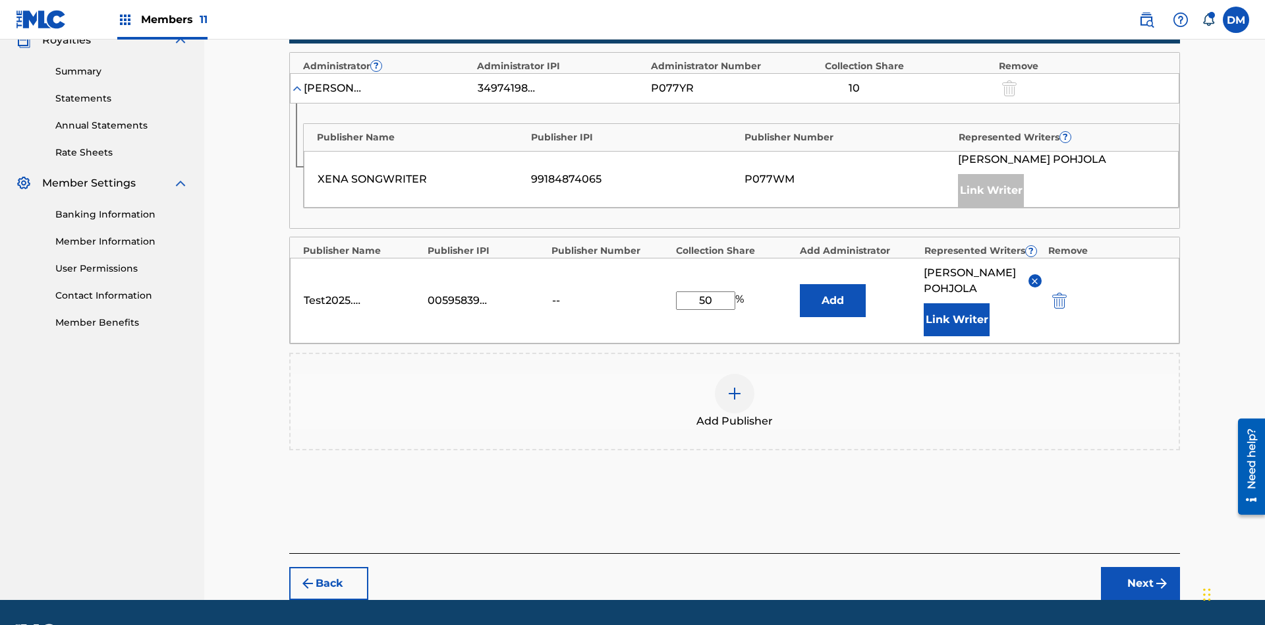 The width and height of the screenshot is (1265, 625). I want to click on img: help, so click(1181, 20).